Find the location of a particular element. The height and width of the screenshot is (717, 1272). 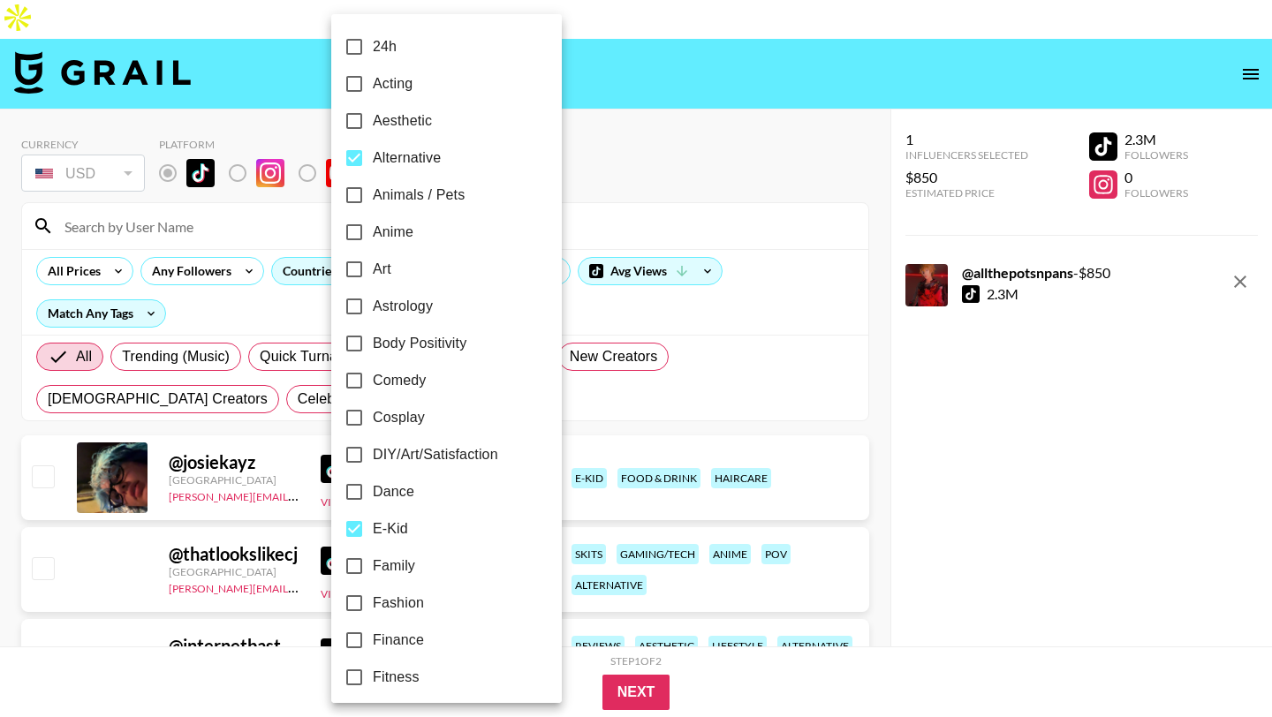

span: Aesthetic is located at coordinates (402, 121).